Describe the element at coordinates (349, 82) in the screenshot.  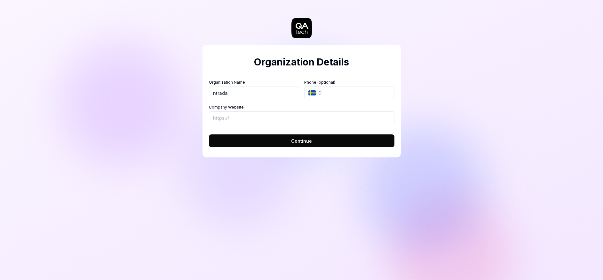
I see `label: Phone (optional)` at that location.